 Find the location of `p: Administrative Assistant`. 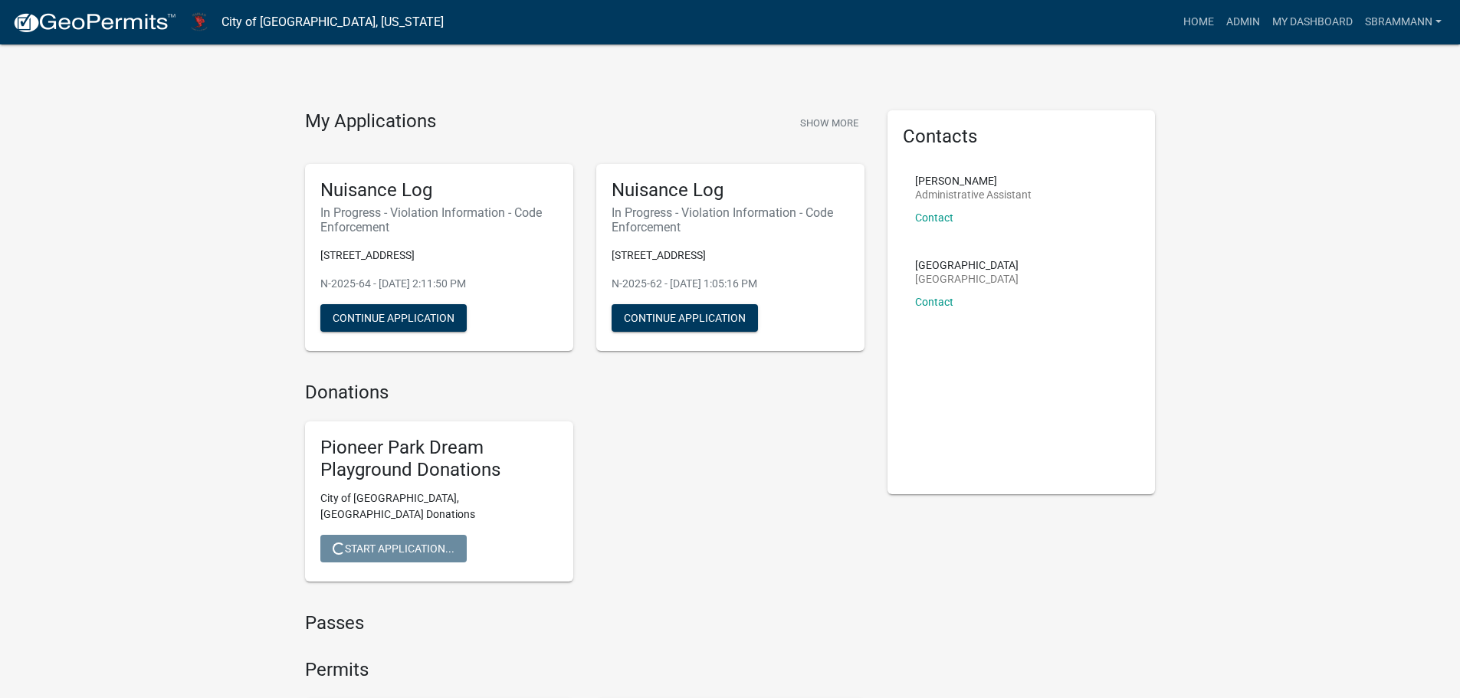

p: Administrative Assistant is located at coordinates (974, 195).